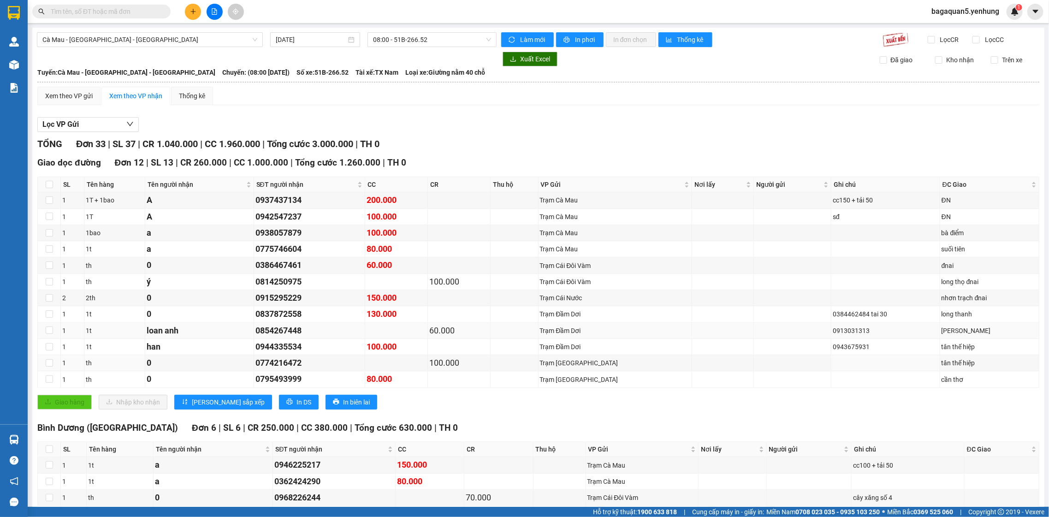 The height and width of the screenshot is (517, 1049). What do you see at coordinates (69, 162) in the screenshot?
I see `span: Giao dọc đường` at bounding box center [69, 162].